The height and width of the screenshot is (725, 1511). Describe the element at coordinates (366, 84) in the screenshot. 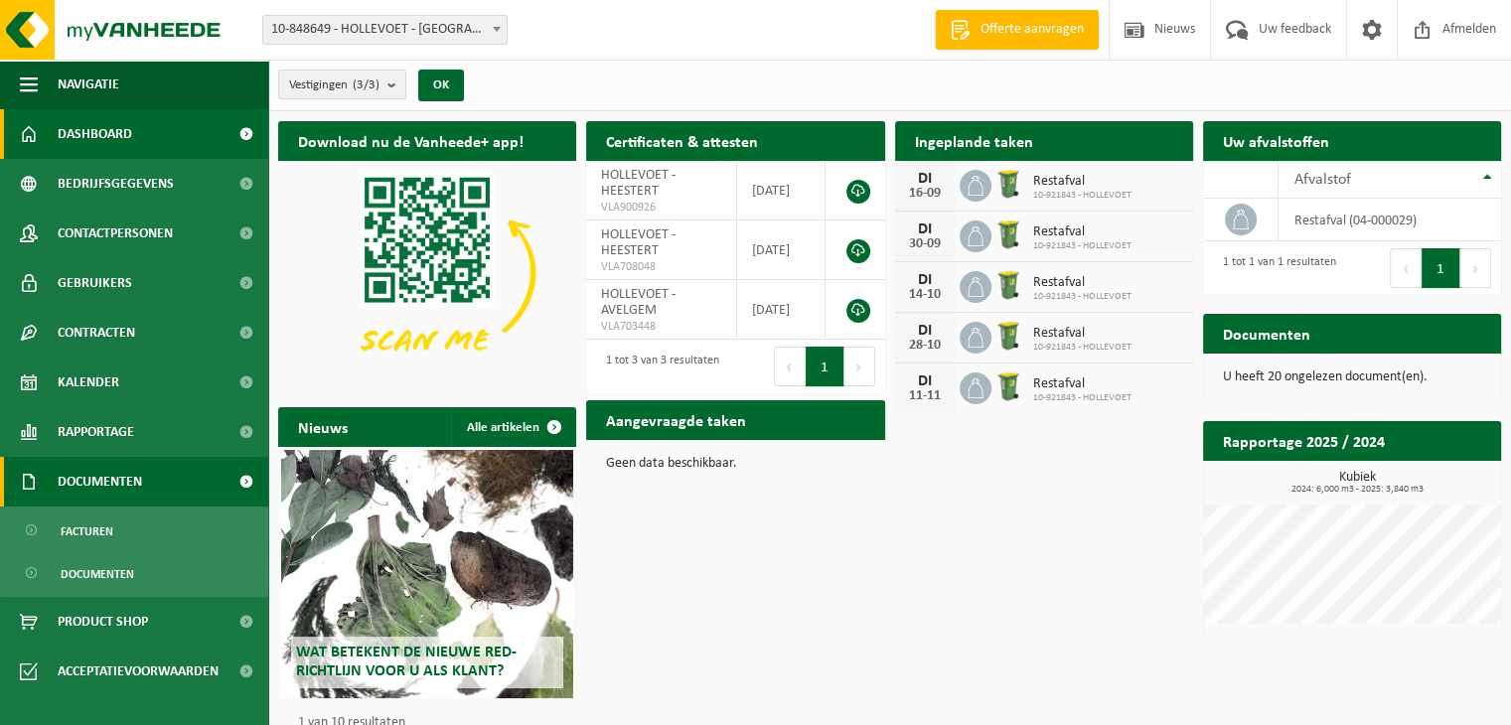

I see `count: (3/3)` at that location.